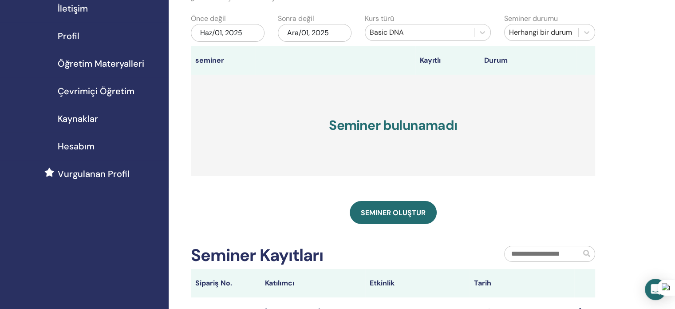 Image resolution: width=675 pixels, height=309 pixels. I want to click on div: Open Intercom Messenger, so click(656, 289).